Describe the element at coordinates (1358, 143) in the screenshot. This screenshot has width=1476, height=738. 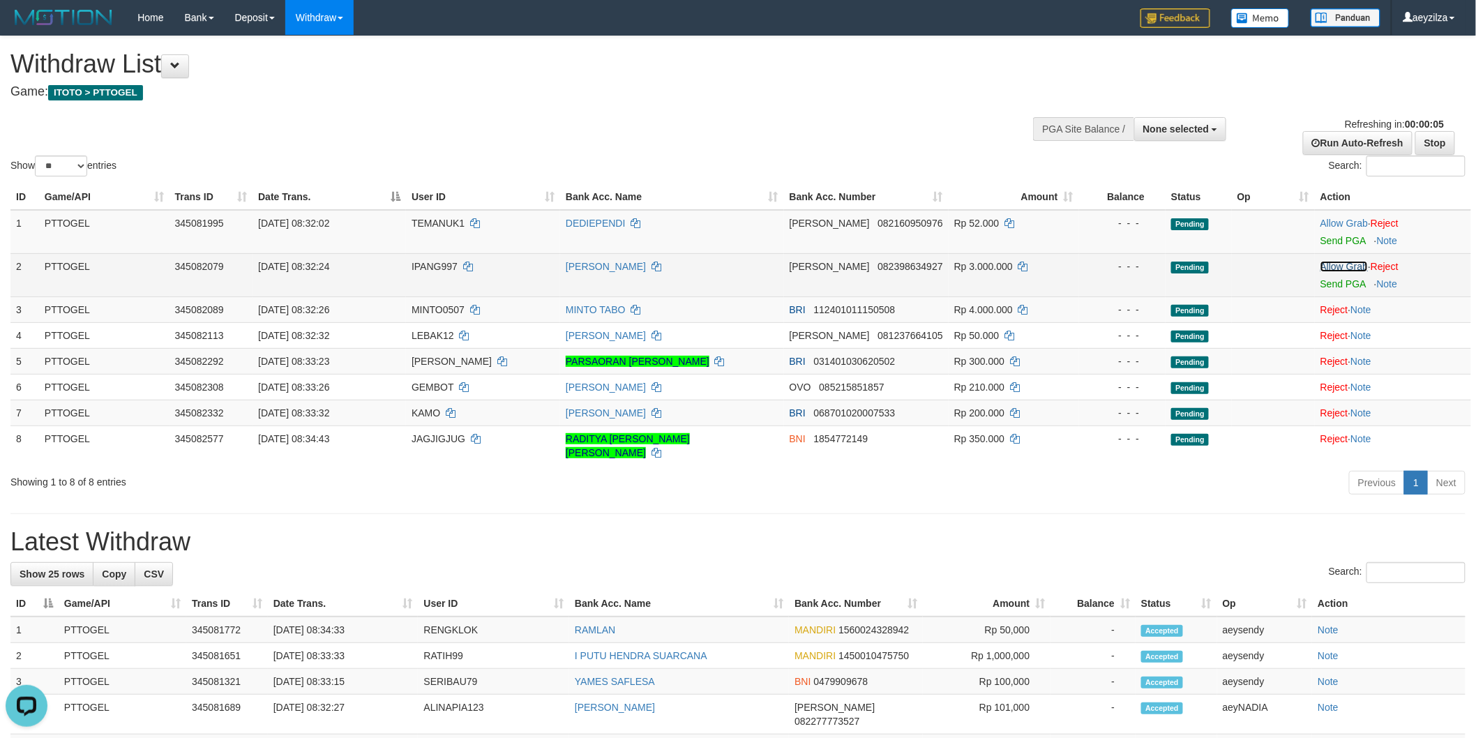
I see `a: Run Auto-Refresh` at that location.